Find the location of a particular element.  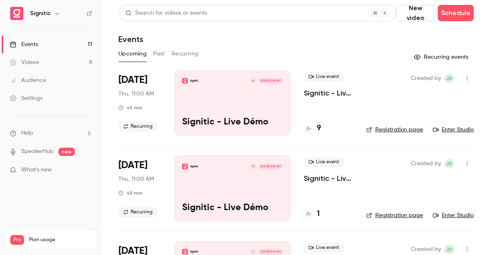

h1: Events is located at coordinates (131, 39).